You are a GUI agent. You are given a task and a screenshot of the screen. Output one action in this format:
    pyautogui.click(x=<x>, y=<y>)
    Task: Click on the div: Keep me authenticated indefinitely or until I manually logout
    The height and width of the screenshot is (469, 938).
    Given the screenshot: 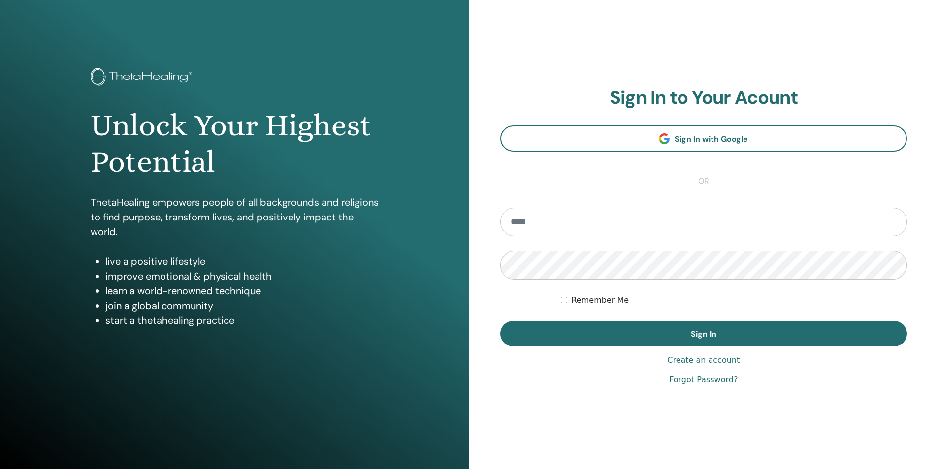 What is the action you would take?
    pyautogui.click(x=734, y=300)
    